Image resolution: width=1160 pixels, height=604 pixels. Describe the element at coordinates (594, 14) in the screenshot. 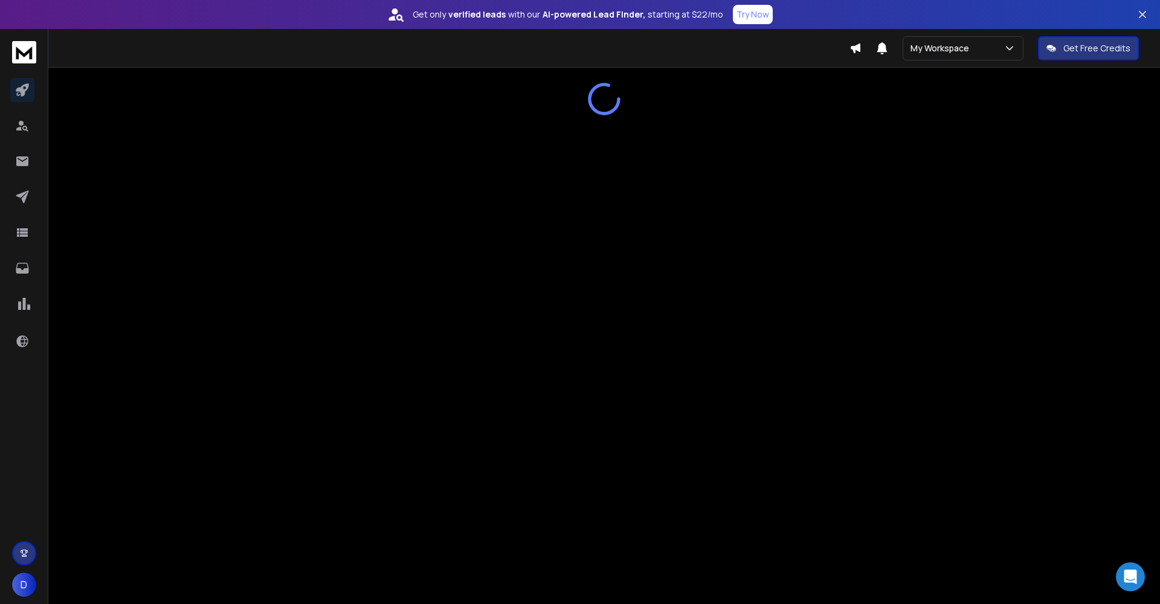

I see `strong: AI-powered Lead Finder,` at that location.